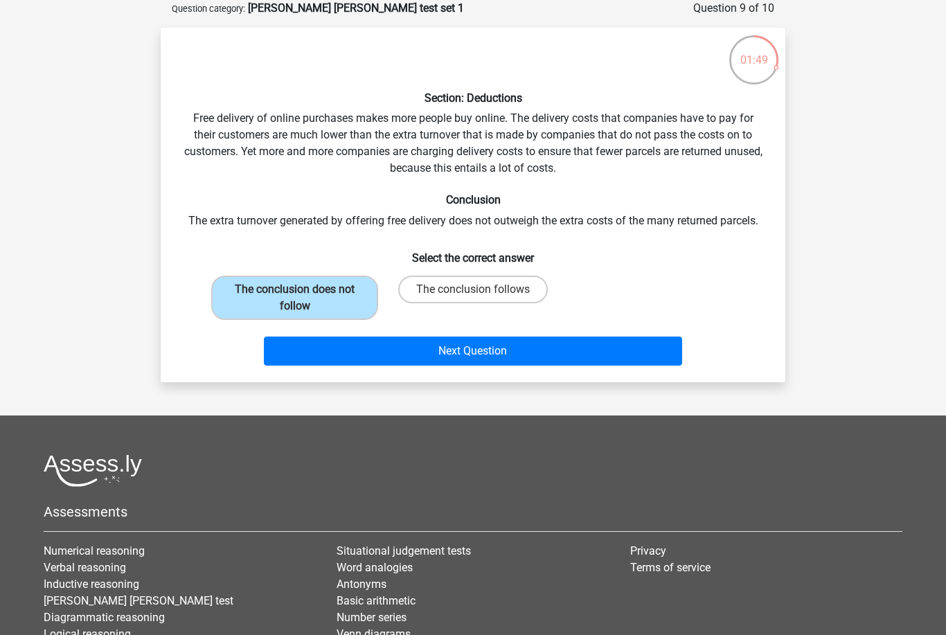 This screenshot has width=946, height=635. I want to click on a: Basic arithmetic, so click(376, 601).